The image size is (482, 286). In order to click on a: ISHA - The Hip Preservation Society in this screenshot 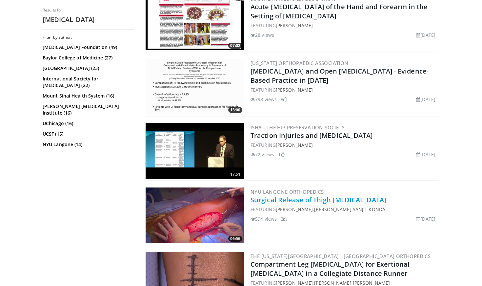, I will do `click(297, 127)`.